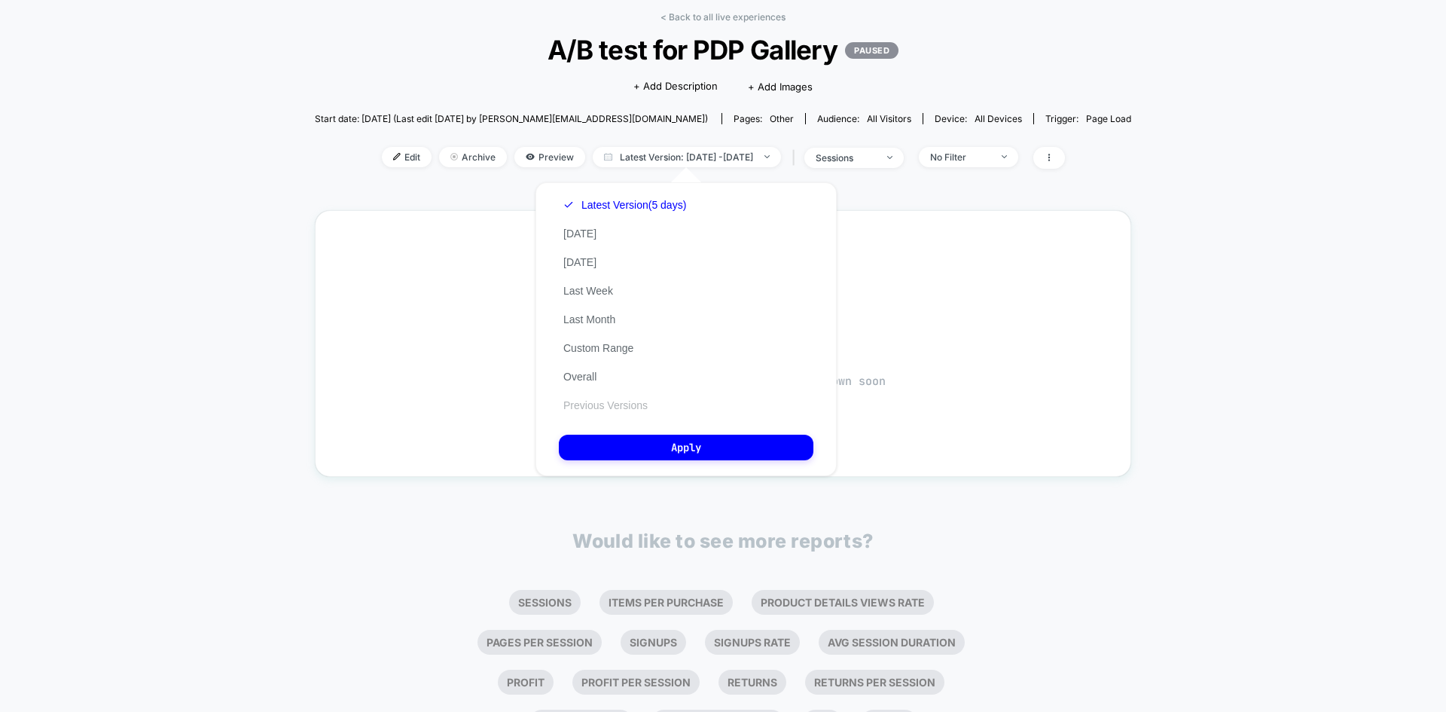  What do you see at coordinates (588, 291) in the screenshot?
I see `button: Last Week` at bounding box center [588, 291].